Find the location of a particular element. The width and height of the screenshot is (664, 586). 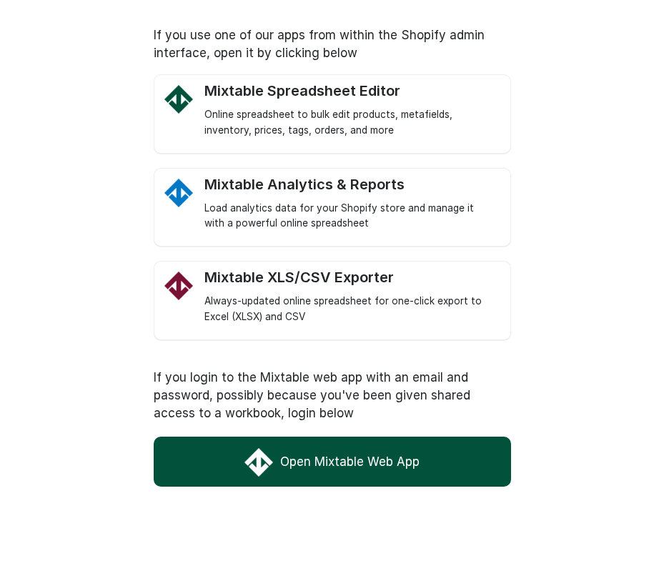

p: If you login to the Mixtable web app with an email and password, possibly because you've been giv... is located at coordinates (332, 395).